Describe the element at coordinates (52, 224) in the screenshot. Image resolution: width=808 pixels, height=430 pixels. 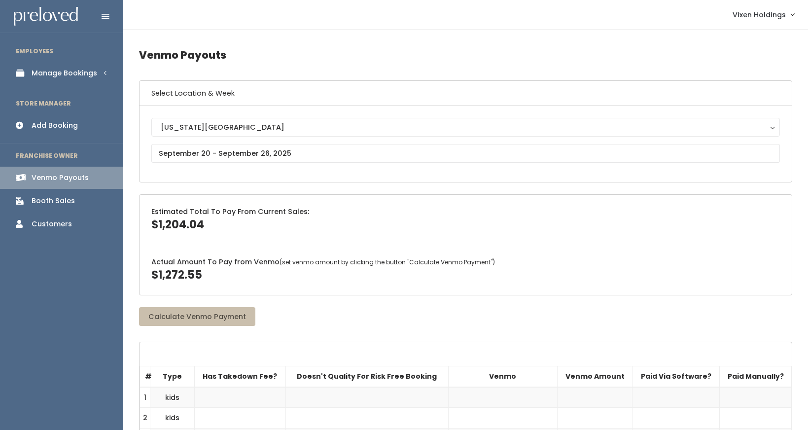
I see `div: Customers` at that location.